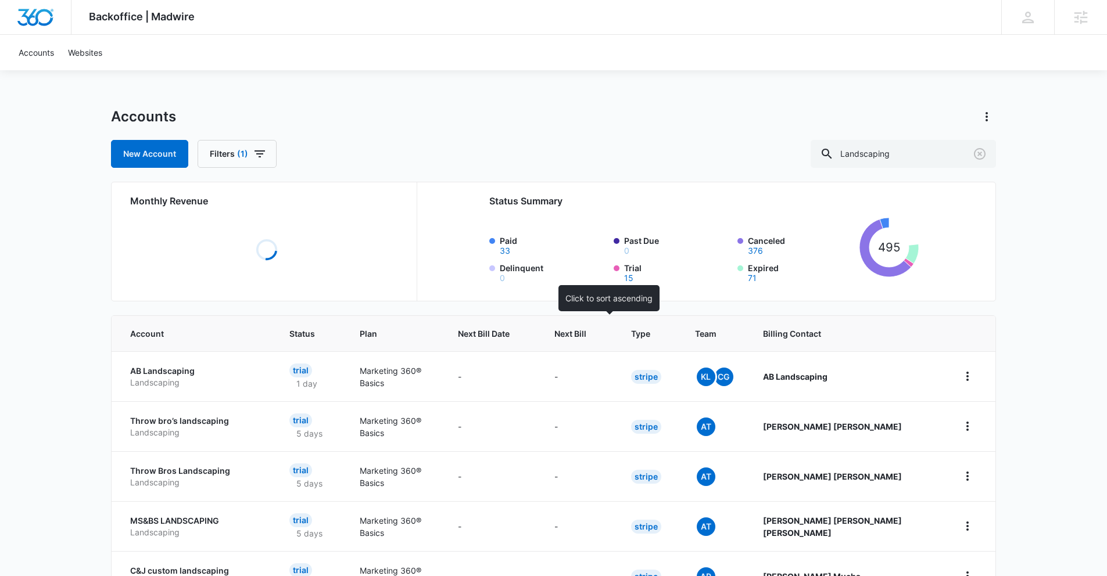 The width and height of the screenshot is (1107, 576). Describe the element at coordinates (302, 334) in the screenshot. I see `span: Status` at that location.